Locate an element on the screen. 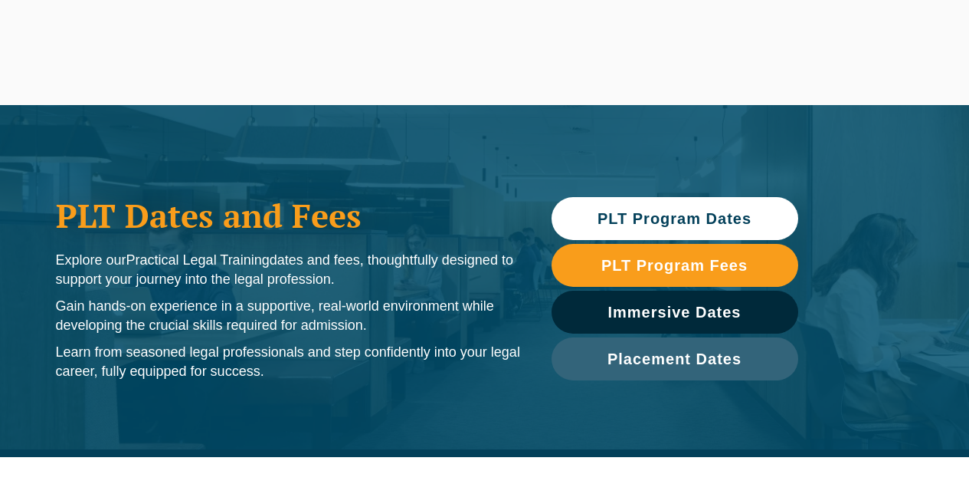  span: Practical Legal Training is located at coordinates (198, 260).